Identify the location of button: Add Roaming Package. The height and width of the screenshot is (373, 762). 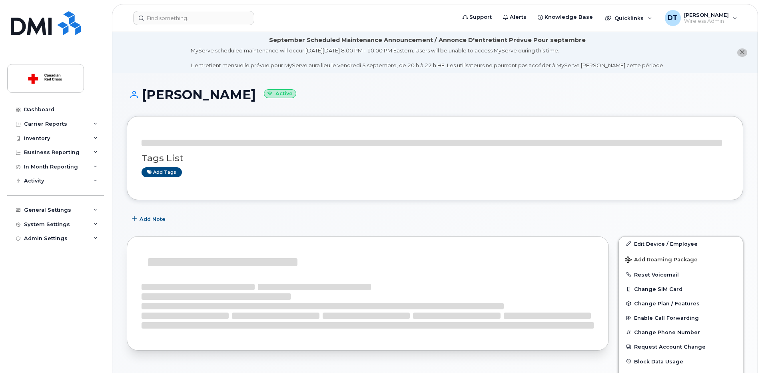
(681, 259).